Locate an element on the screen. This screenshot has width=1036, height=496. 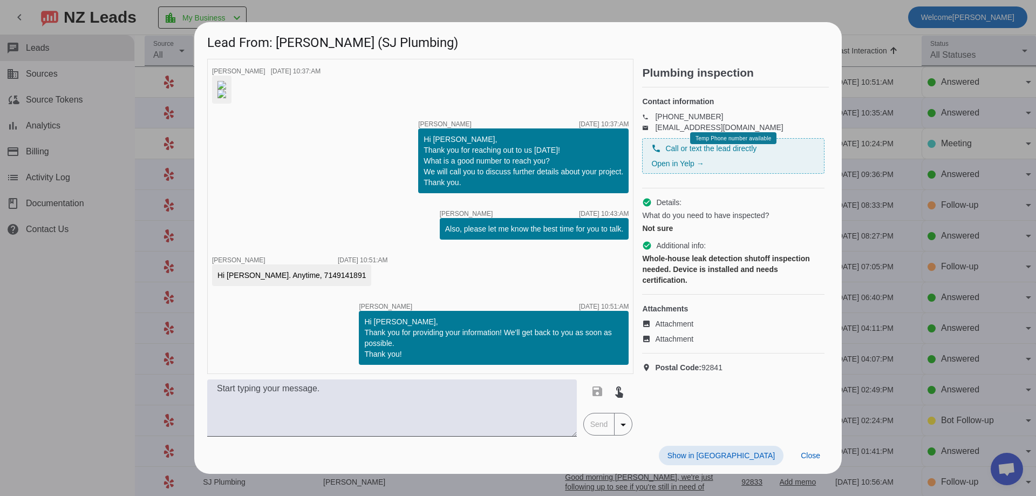
img: kuVV8NBwK1tXTlpcO-HRGw is located at coordinates (222, 85).